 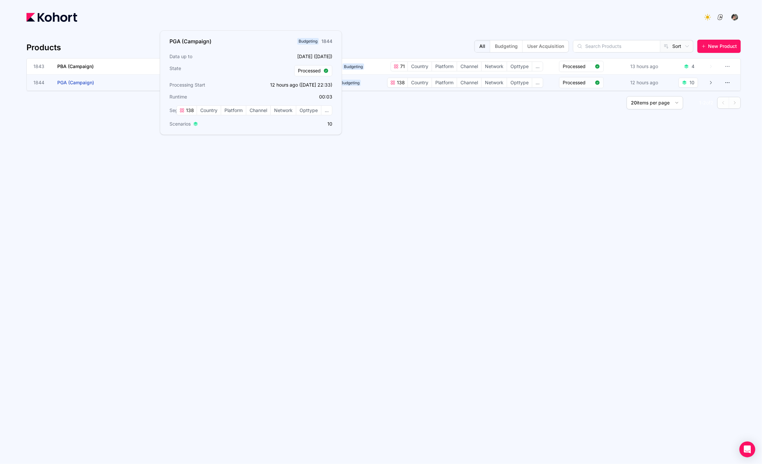 What do you see at coordinates (691, 83) in the screenshot?
I see `div: 10` at bounding box center [691, 83].